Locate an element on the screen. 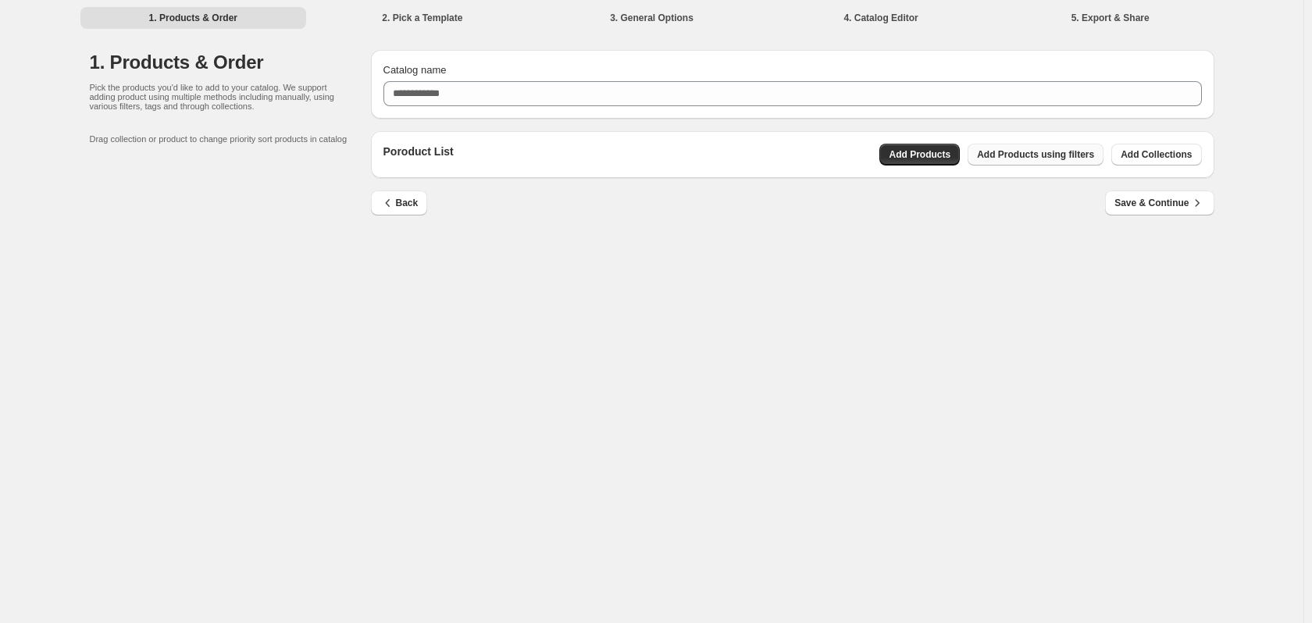  span: Add Products using filters is located at coordinates (1035, 155).